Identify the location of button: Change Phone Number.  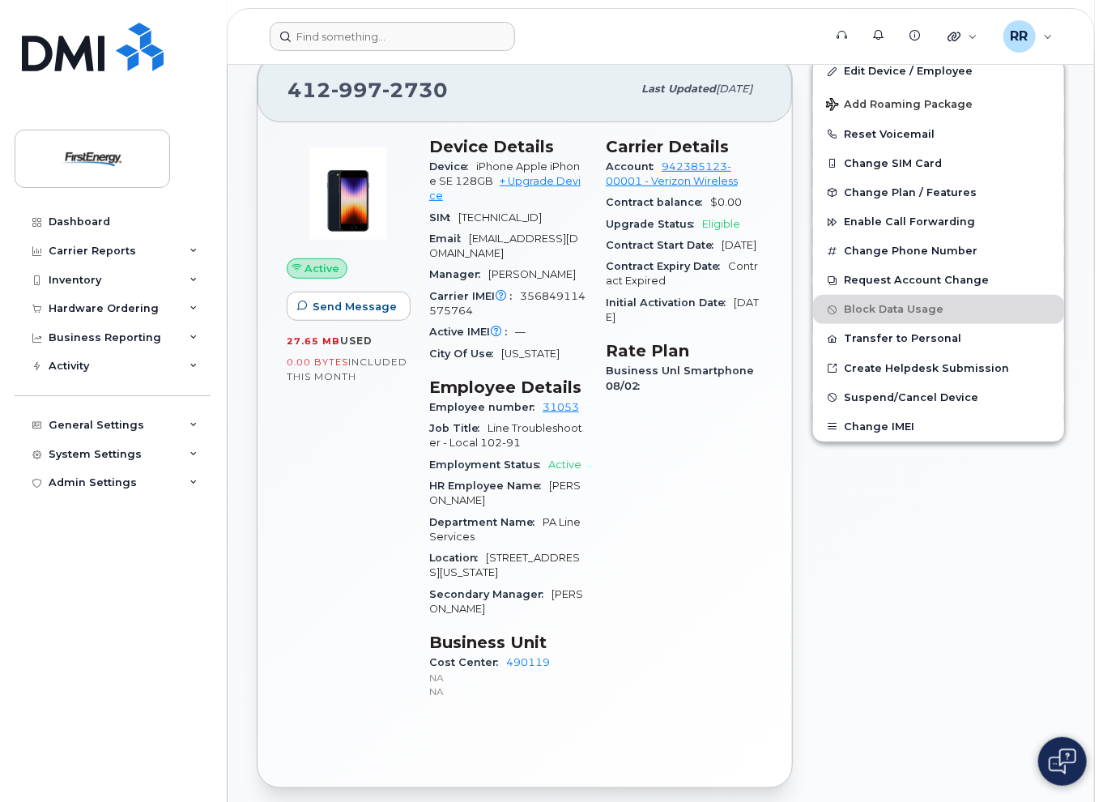
(938, 251).